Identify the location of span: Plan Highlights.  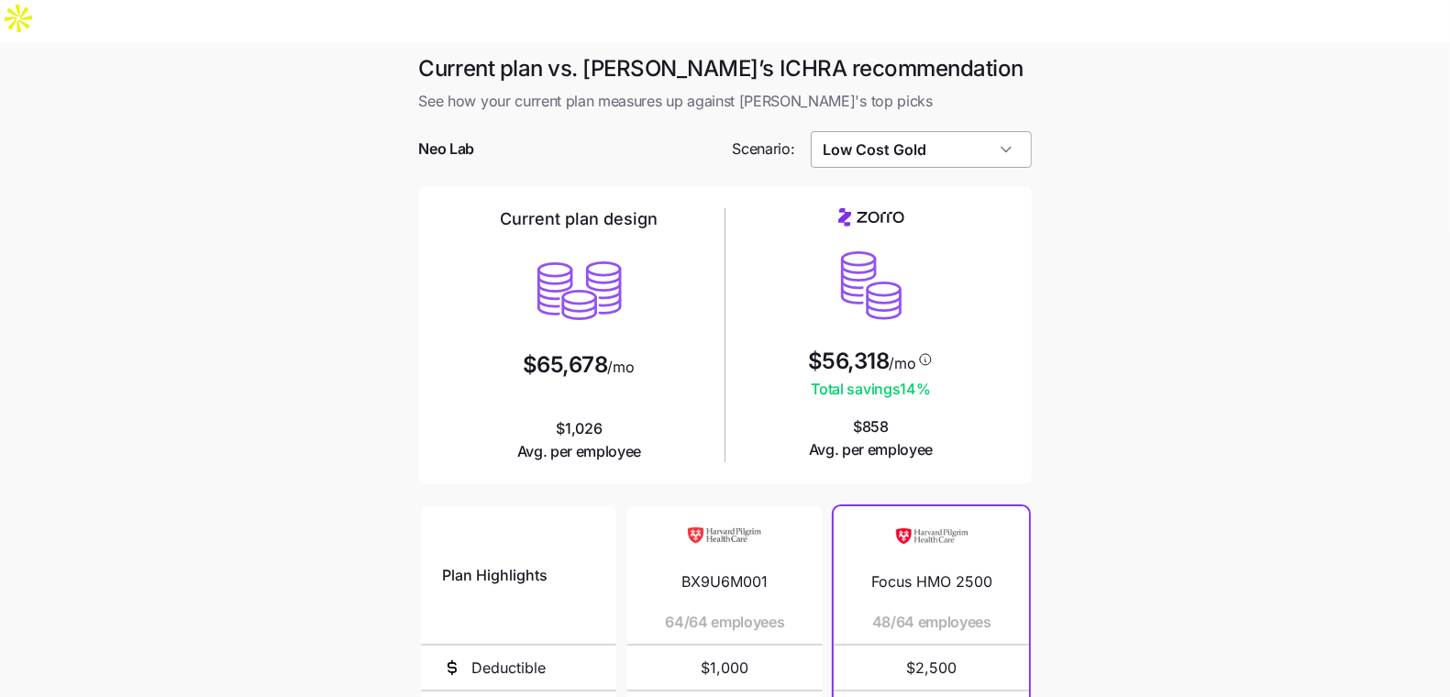
(495, 575).